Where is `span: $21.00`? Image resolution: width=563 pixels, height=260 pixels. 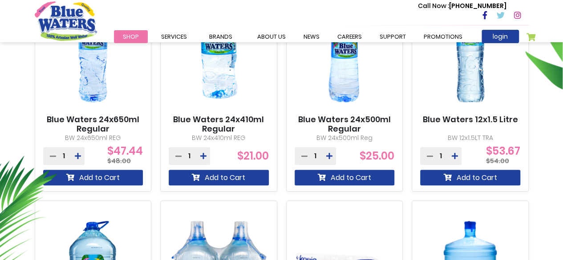 span: $21.00 is located at coordinates (253, 156).